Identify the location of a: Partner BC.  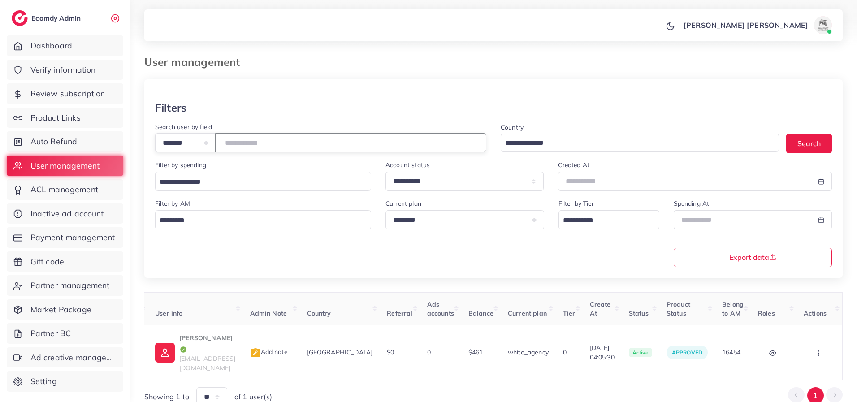
(65, 333).